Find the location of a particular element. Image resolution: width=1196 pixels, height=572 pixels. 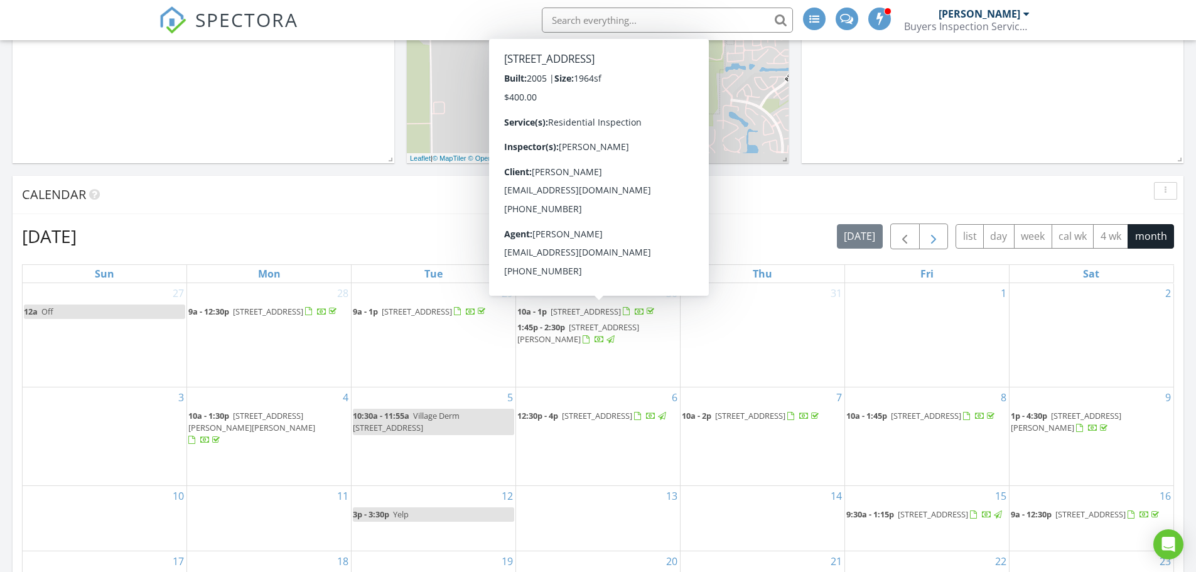

button: day is located at coordinates (999, 236).